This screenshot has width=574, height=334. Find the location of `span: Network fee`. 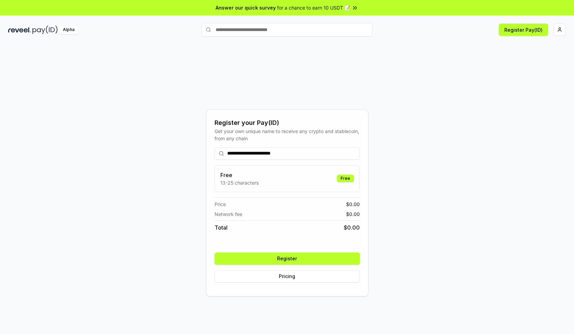

span: Network fee is located at coordinates (228, 214).